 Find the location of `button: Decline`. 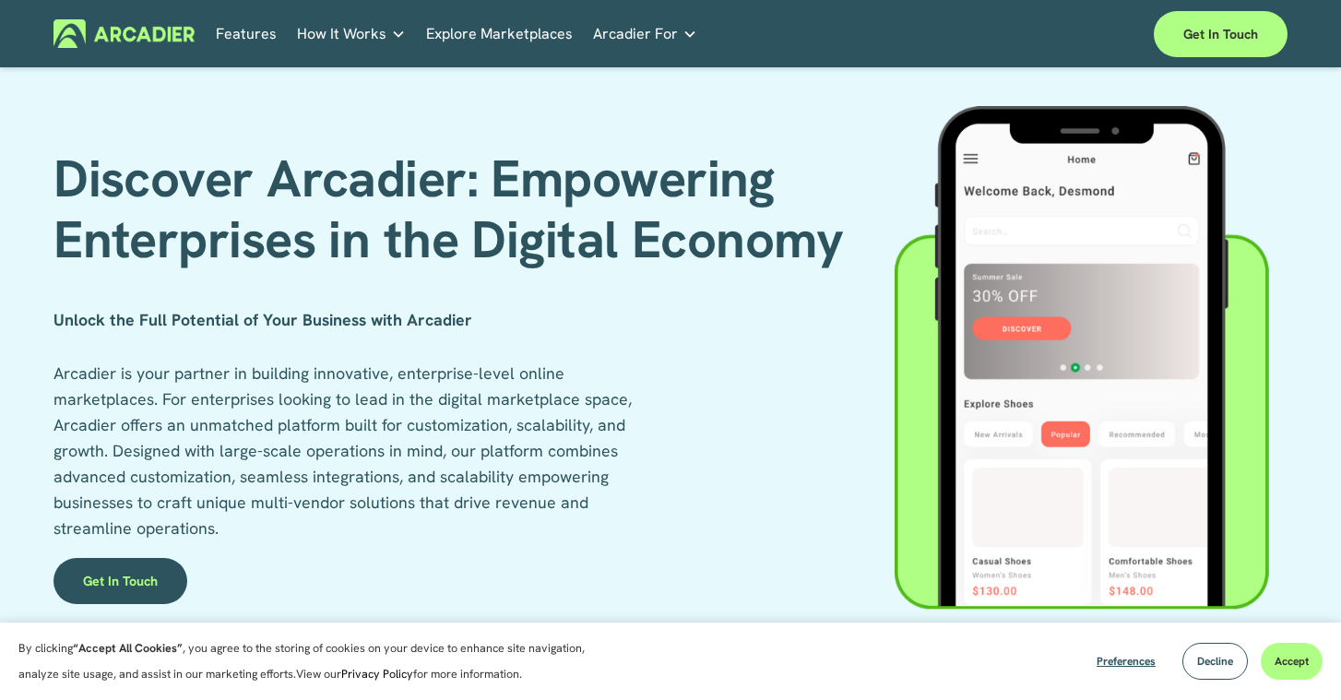

button: Decline is located at coordinates (1215, 661).